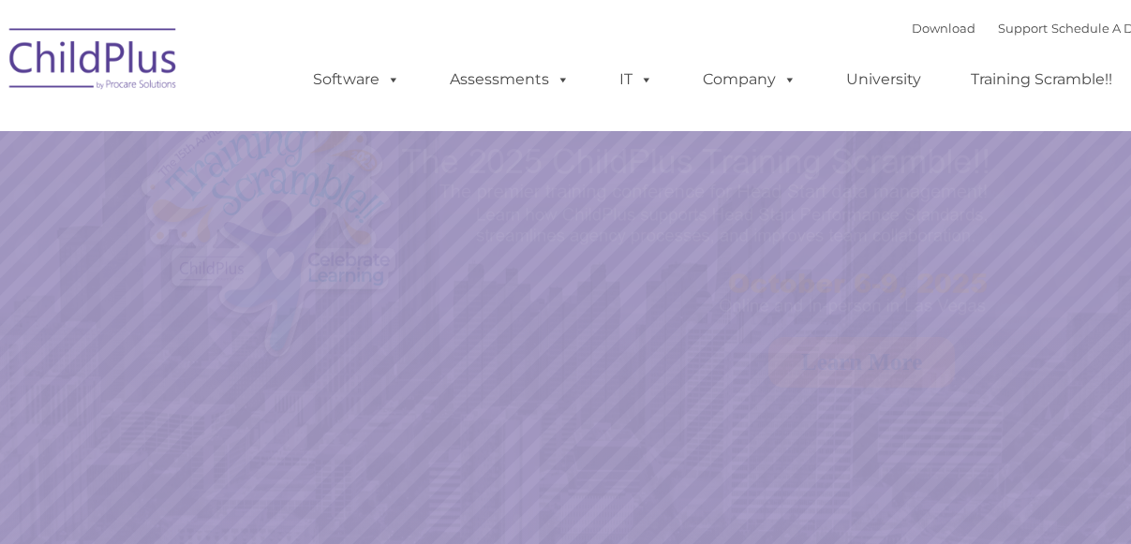  What do you see at coordinates (884, 80) in the screenshot?
I see `a: University` at bounding box center [884, 80].